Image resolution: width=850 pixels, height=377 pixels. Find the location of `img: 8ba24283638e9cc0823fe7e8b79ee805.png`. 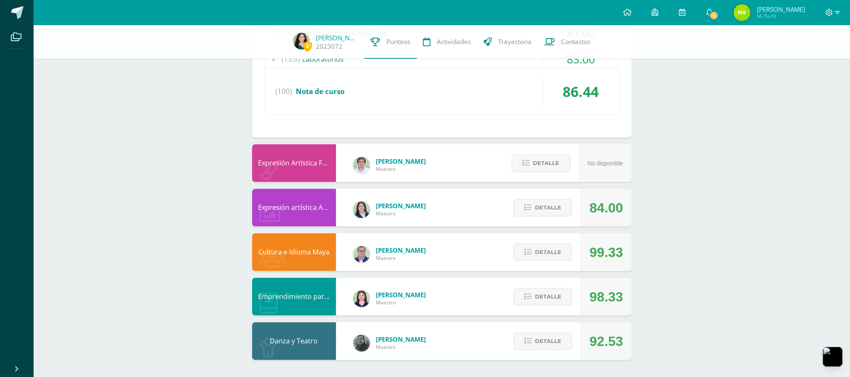

img: 8ba24283638e9cc0823fe7e8b79ee805.png is located at coordinates (361, 343).